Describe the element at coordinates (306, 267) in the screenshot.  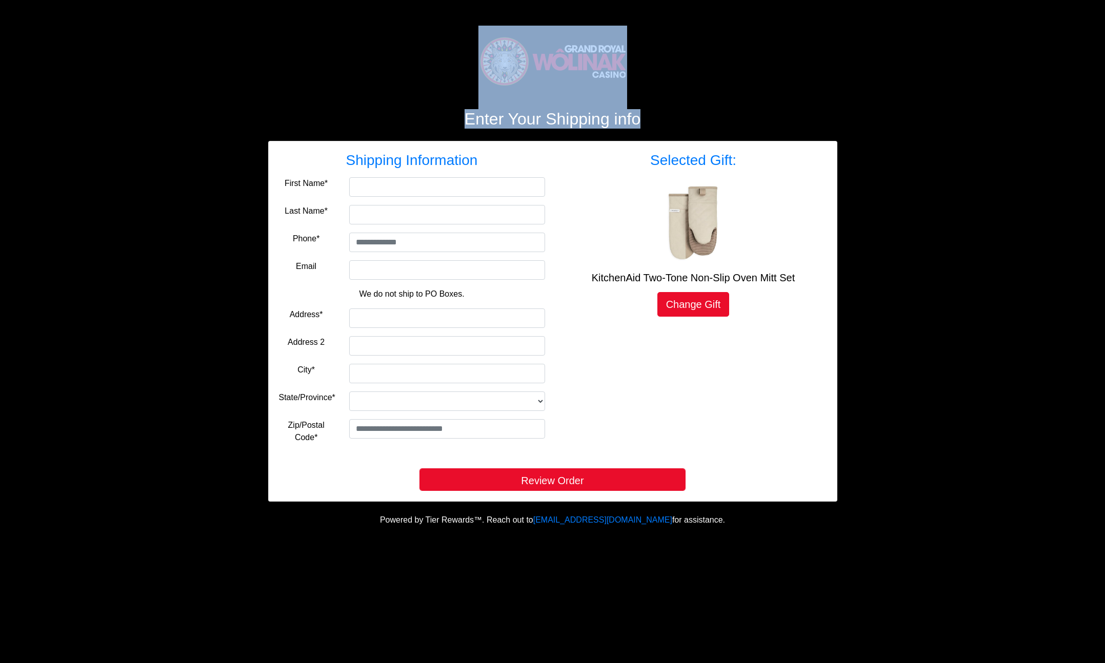
I see `label: Email` at that location.